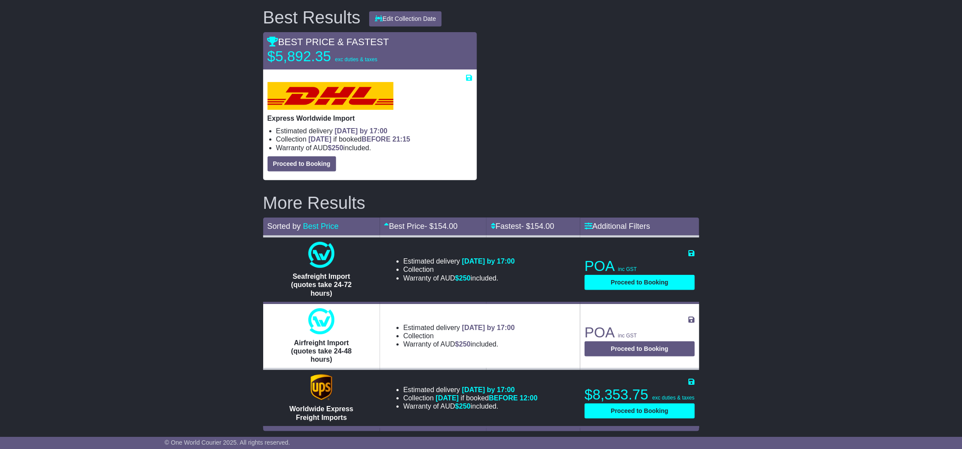 This screenshot has width=962, height=449. What do you see at coordinates (330, 96) in the screenshot?
I see `img: DHL: Express Worldwide Import` at bounding box center [330, 96].